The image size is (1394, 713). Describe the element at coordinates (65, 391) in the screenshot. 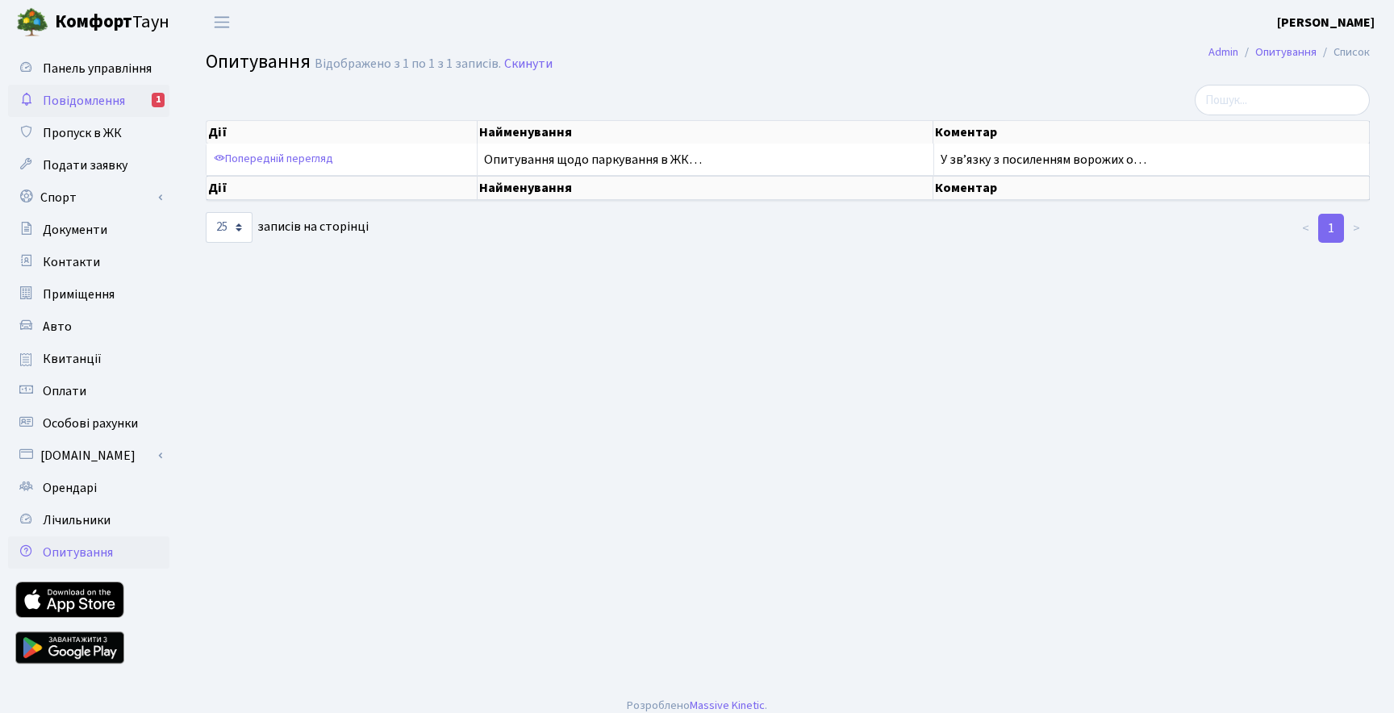

I see `span: Оплати` at that location.